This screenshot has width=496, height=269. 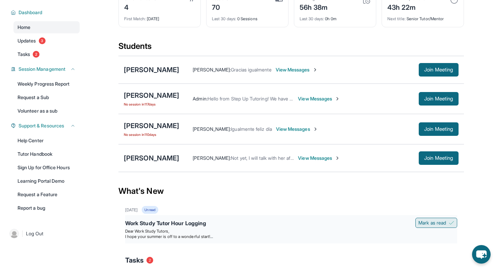 What do you see at coordinates (152, 135) in the screenshot?
I see `span: No session in 110 days` at bounding box center [152, 135].